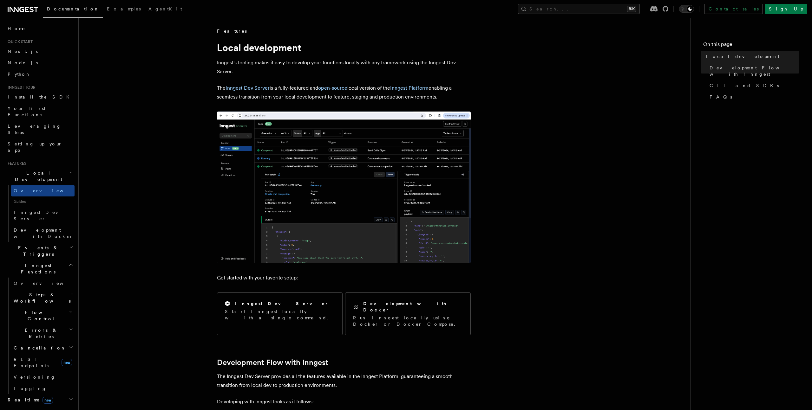 Image resolution: width=812 pixels, height=410 pixels. Describe the element at coordinates (754, 71) in the screenshot. I see `span: Development Flow with Inngest` at that location.